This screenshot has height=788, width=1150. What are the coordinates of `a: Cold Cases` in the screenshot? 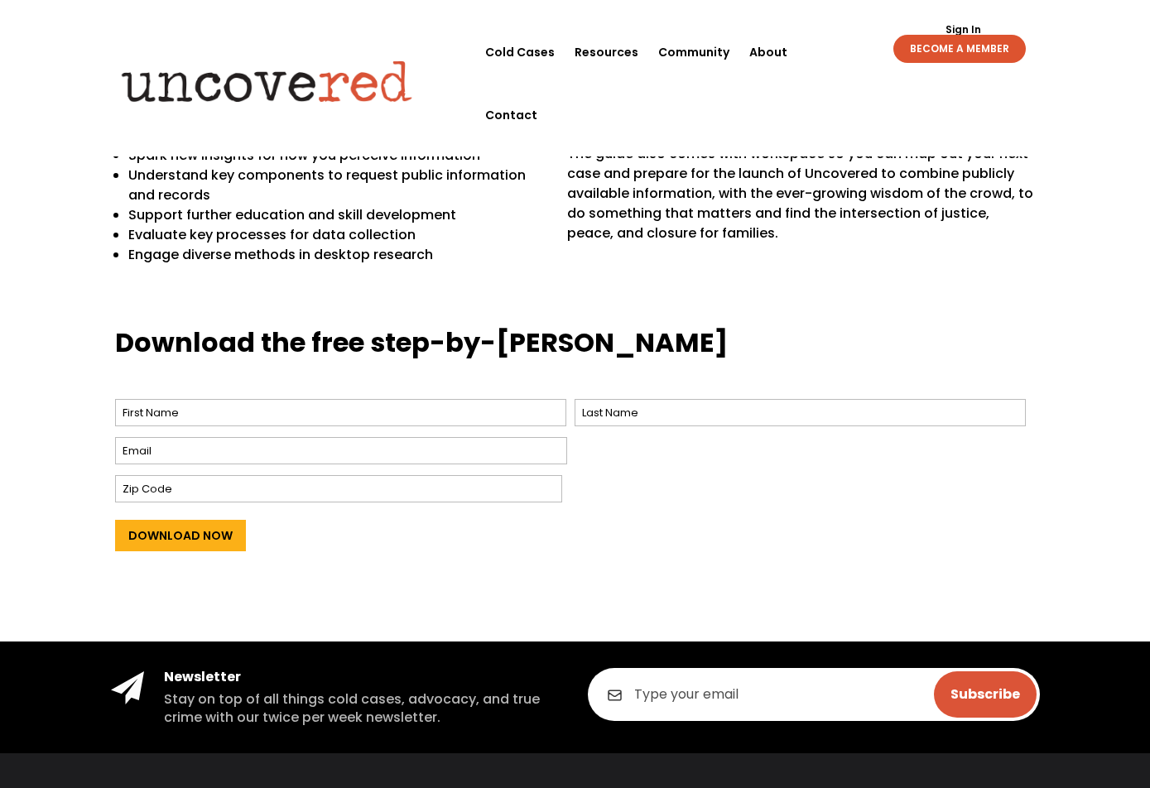 It's located at (520, 52).